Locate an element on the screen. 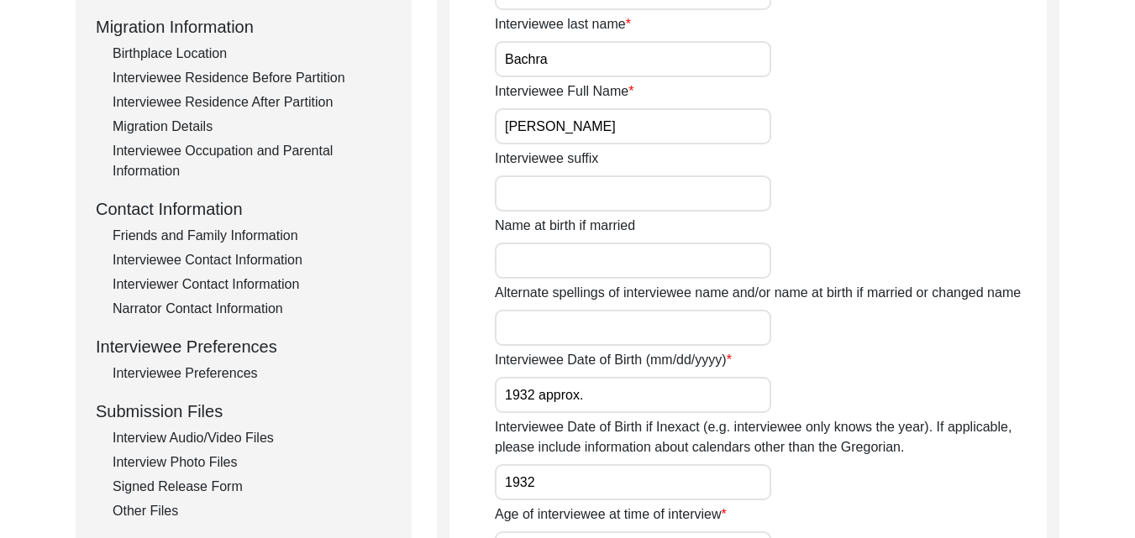 The image size is (1135, 538). div: Submission Files is located at coordinates (244, 412).